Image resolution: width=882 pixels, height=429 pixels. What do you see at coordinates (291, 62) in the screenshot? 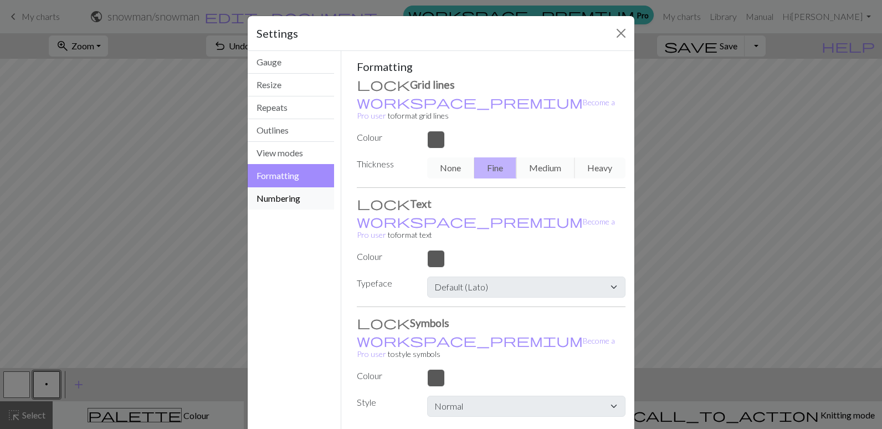
I see `button: Gauge` at bounding box center [291, 62].